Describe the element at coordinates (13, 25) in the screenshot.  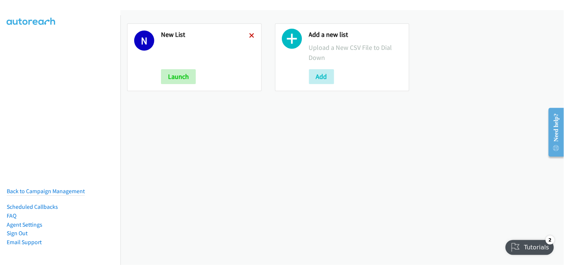
I see `div: Need help?` at that location.